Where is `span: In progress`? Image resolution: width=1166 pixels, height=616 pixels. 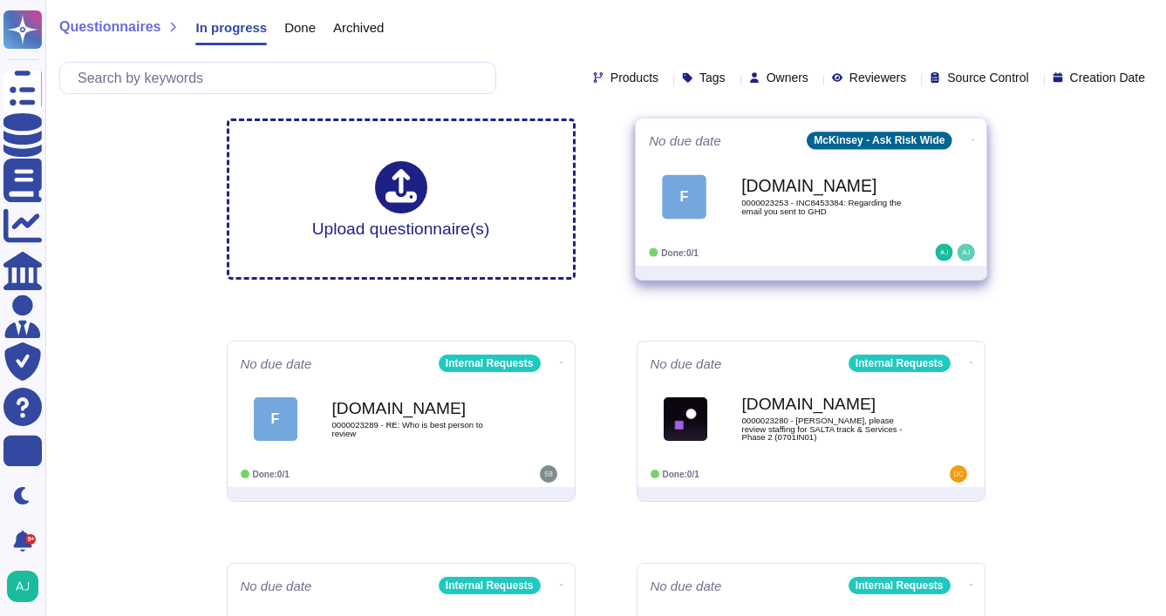 span: In progress is located at coordinates (231, 27).